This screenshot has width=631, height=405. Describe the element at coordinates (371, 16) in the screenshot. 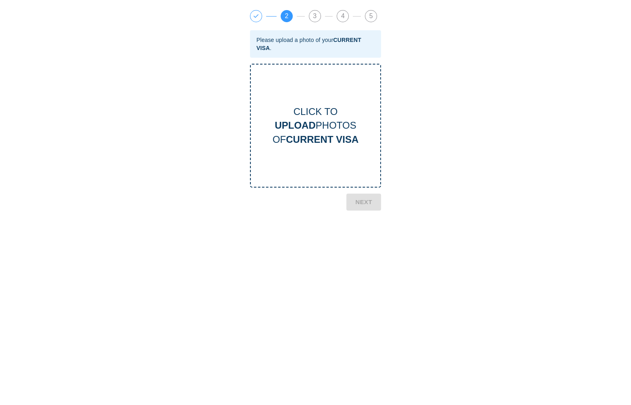

I see `span: 5` at that location.